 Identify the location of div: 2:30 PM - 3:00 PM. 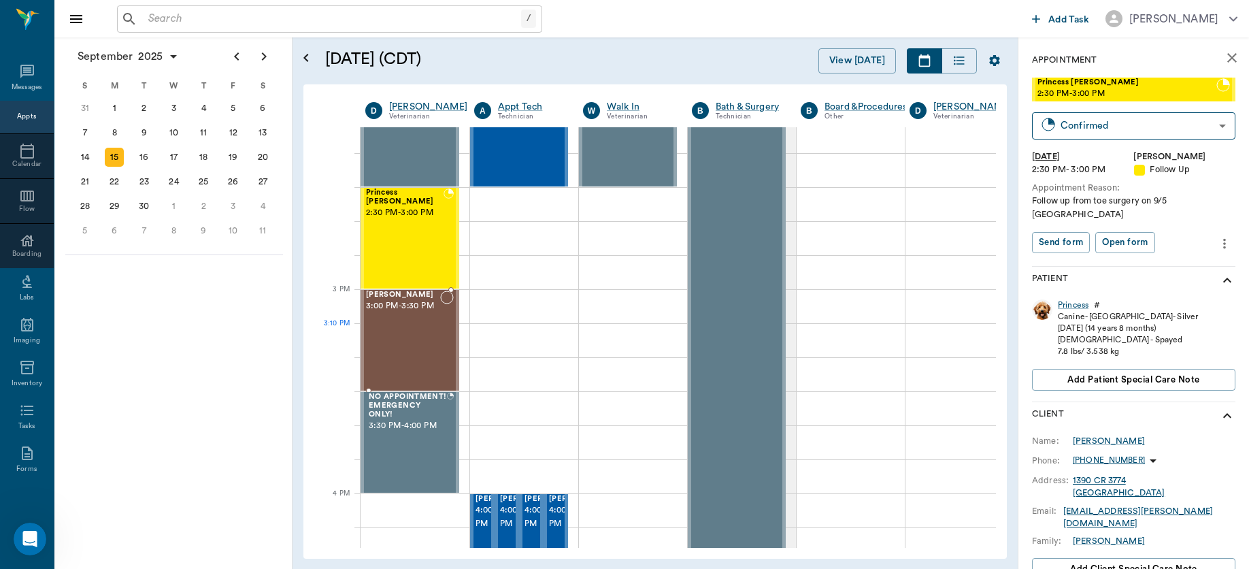
(1083, 169).